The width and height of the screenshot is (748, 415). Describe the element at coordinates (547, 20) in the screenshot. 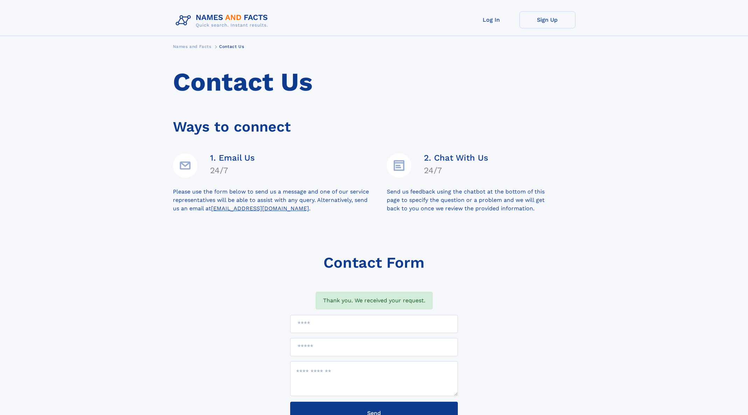

I see `a: Sign Up` at that location.